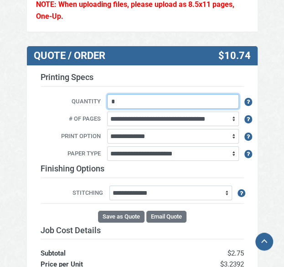 The width and height of the screenshot is (284, 267). Describe the element at coordinates (69, 154) in the screenshot. I see `label: Paper Type` at that location.